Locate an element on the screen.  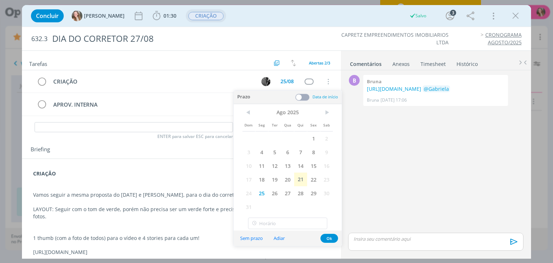
div: DIA DO CORRETOR 27/08 is located at coordinates (182, 39).